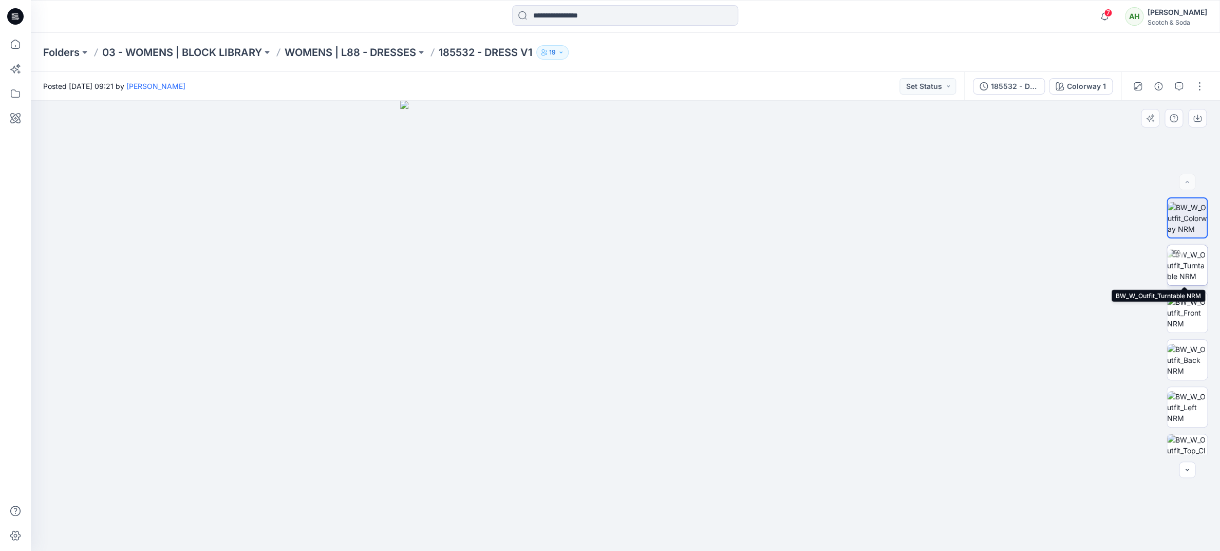 Image resolution: width=1220 pixels, height=551 pixels. I want to click on div: 185532 - DRESS V1, so click(1014, 86).